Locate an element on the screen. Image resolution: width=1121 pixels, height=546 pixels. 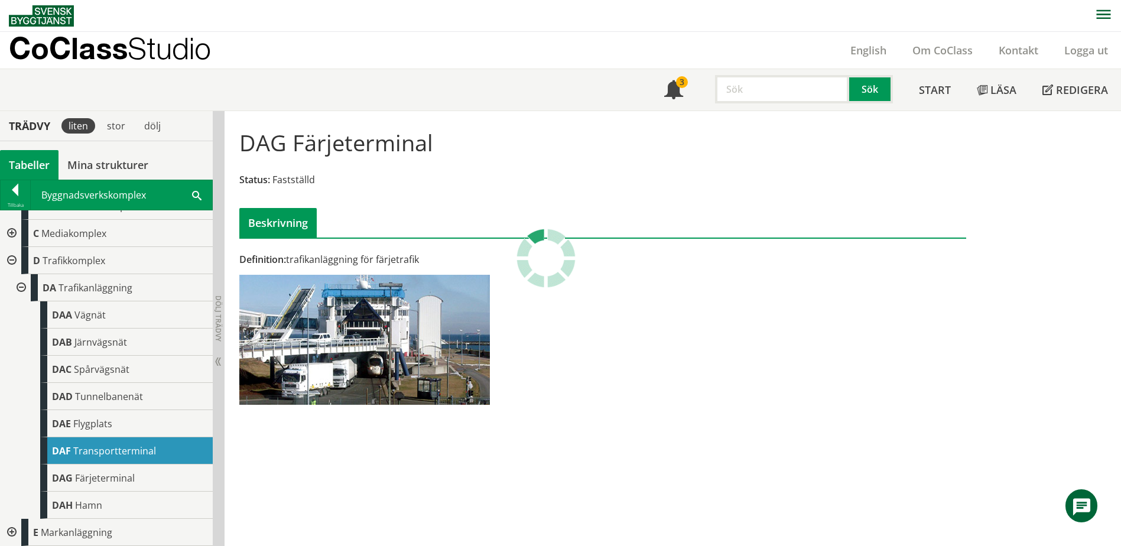
span: Sök i tabellen is located at coordinates (197, 194).